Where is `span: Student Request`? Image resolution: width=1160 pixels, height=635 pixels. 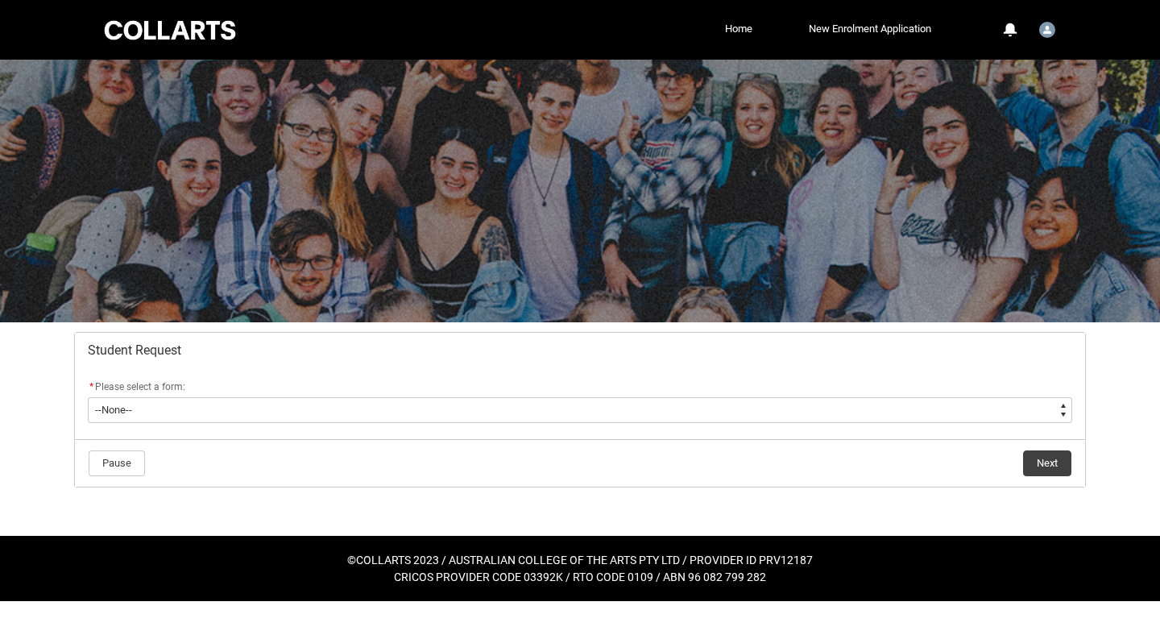 span: Student Request is located at coordinates (135, 350).